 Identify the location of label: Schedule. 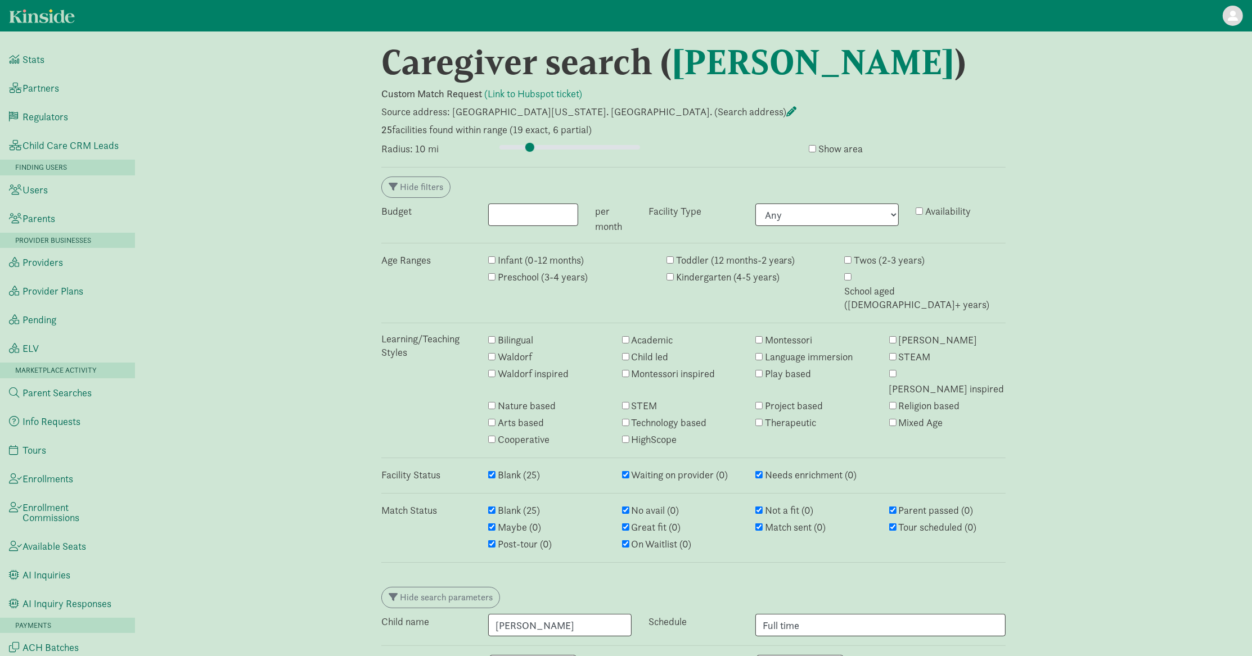
(667, 622).